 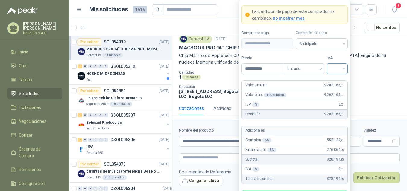 I want to click on p: Equipo celular Ulefone Armor 13, so click(x=114, y=98).